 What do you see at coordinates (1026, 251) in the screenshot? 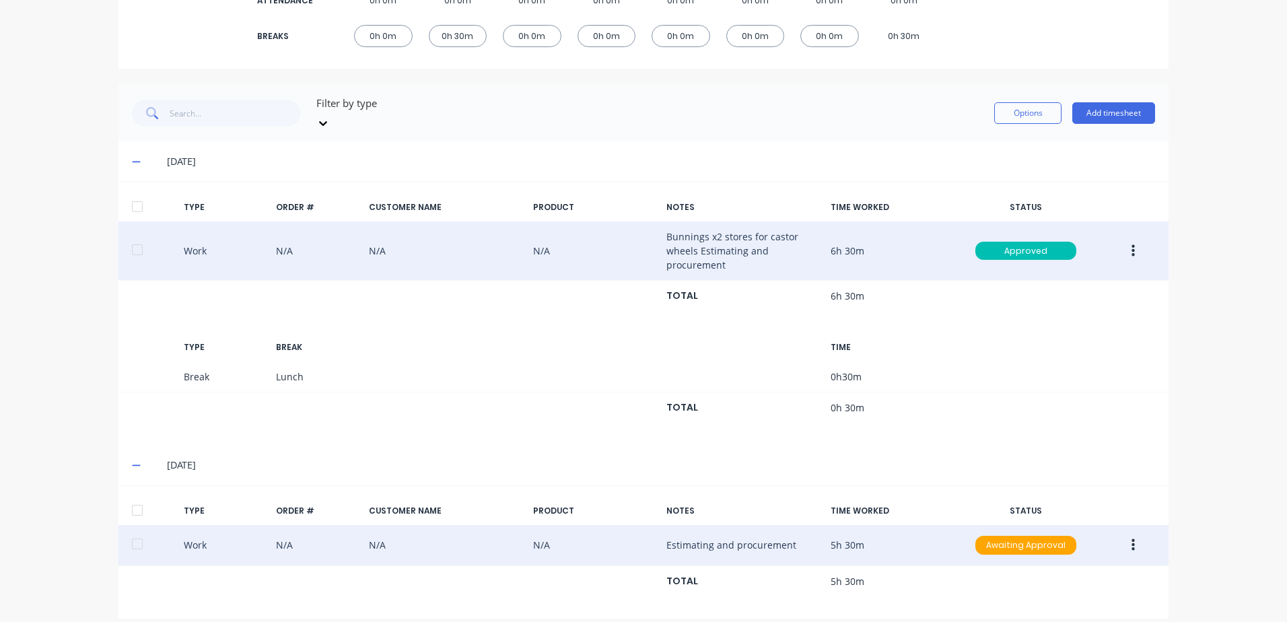
I see `div: Approved` at bounding box center [1026, 251].